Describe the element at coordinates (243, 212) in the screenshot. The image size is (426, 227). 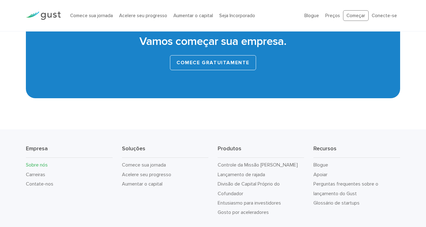
I see `a: Gosto por aceleradores` at that location.